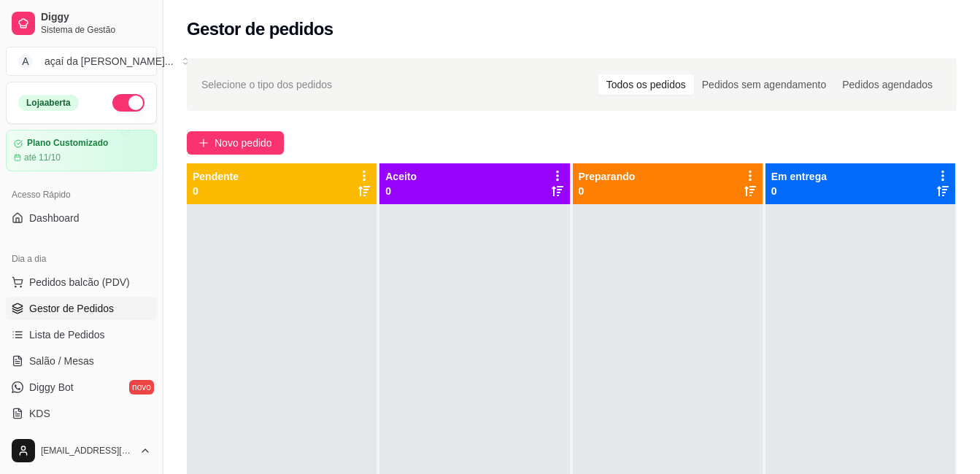  What do you see at coordinates (67, 335) in the screenshot?
I see `span: Lista de Pedidos` at bounding box center [67, 335].